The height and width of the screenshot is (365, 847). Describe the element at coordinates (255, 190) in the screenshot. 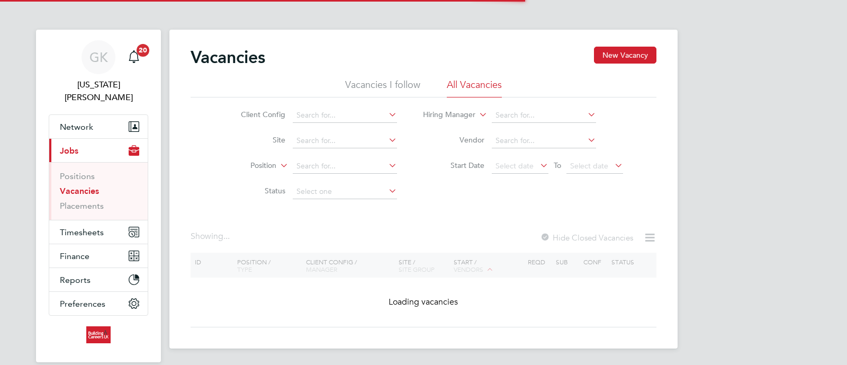

I see `label: Status` at that location.